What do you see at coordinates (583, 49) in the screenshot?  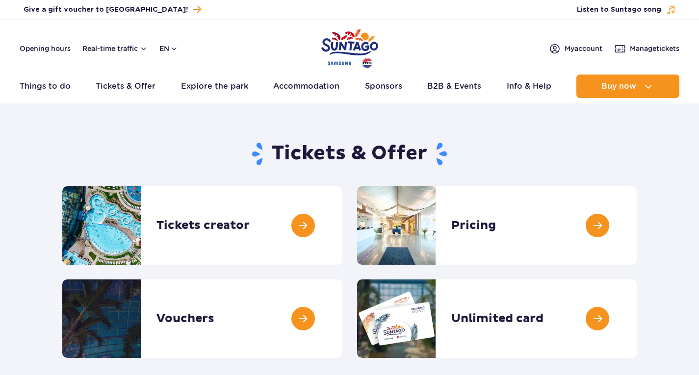 I see `span: My account` at bounding box center [583, 49].